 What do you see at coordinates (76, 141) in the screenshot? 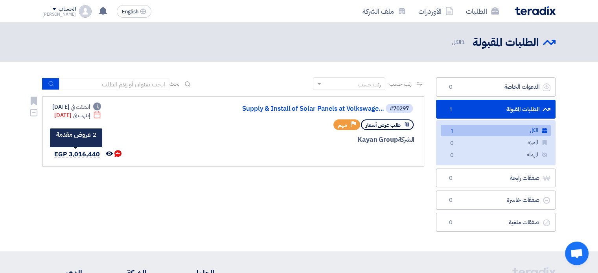
I see `div: لا يوجد تقييم حاليا` at bounding box center [76, 141].